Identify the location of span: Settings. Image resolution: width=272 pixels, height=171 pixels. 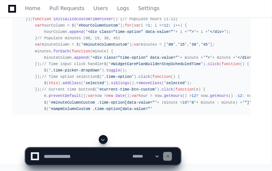
(148, 8).